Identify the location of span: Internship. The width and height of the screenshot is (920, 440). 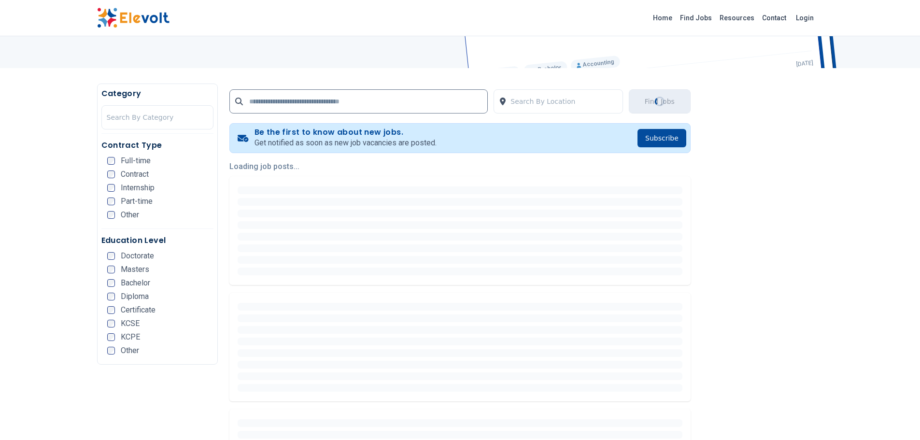
(138, 188).